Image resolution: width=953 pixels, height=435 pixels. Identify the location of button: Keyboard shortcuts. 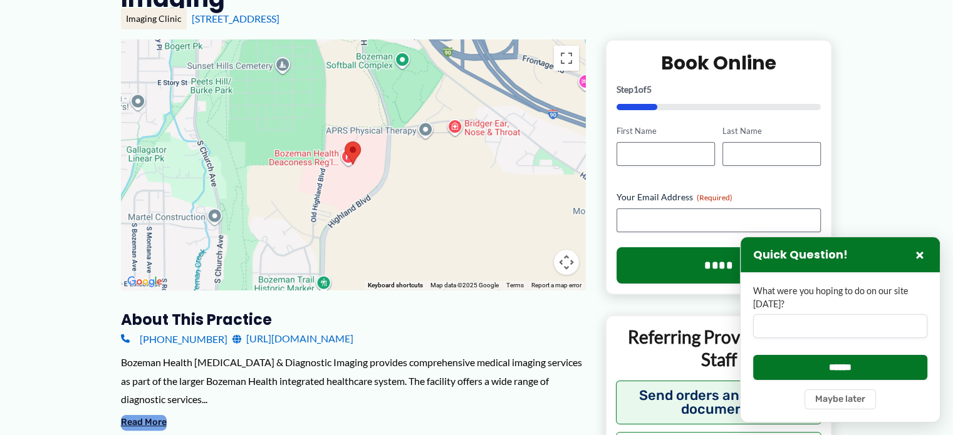
(395, 286).